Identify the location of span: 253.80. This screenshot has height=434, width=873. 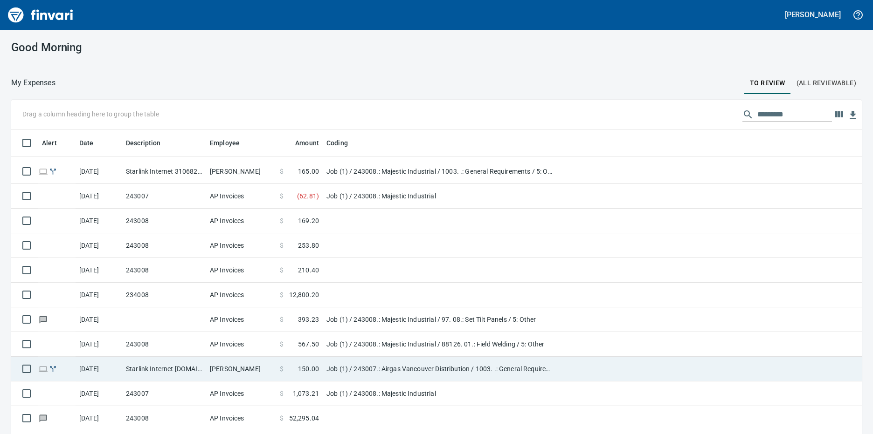
(308, 246).